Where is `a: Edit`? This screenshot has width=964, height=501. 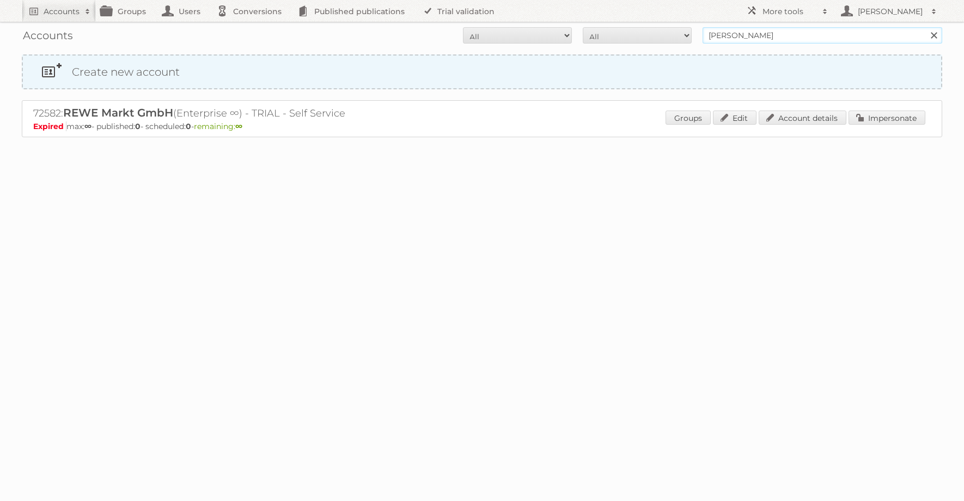 a: Edit is located at coordinates (735, 118).